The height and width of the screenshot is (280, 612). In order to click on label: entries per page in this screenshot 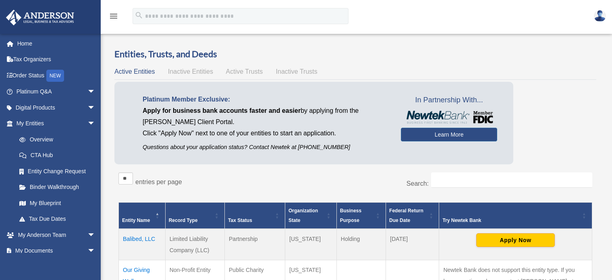, I will do `click(159, 182)`.